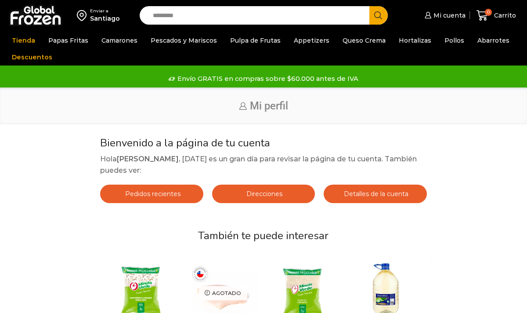 This screenshot has width=527, height=313. What do you see at coordinates (364, 40) in the screenshot?
I see `a: Queso Crema` at bounding box center [364, 40].